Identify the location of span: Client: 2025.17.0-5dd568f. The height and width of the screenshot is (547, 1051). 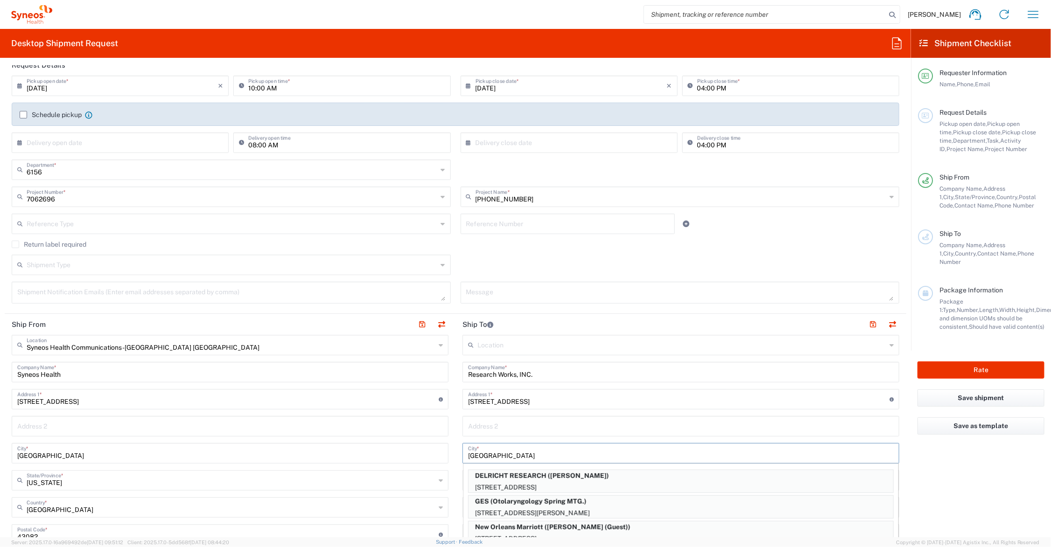
(178, 543).